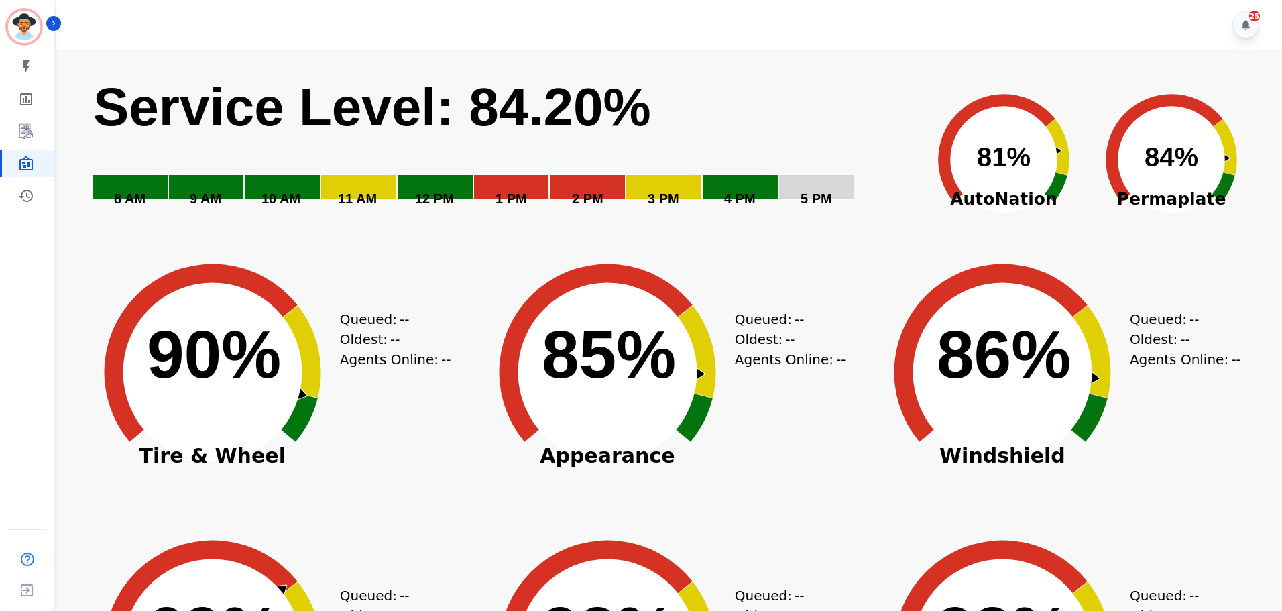 Image resolution: width=1282 pixels, height=611 pixels. What do you see at coordinates (663, 199) in the screenshot?
I see `text: 3 PM` at bounding box center [663, 199].